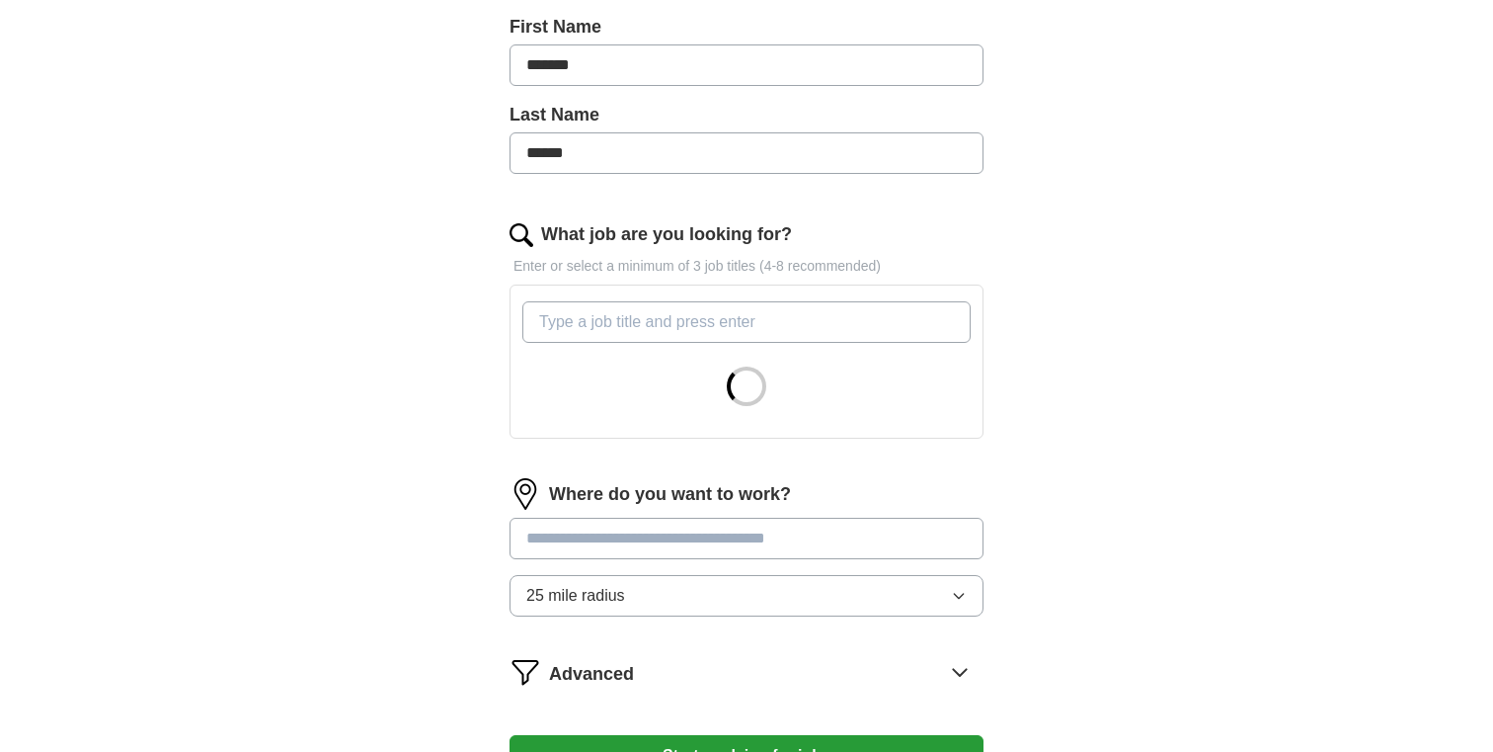 This screenshot has height=752, width=1493. What do you see at coordinates (747, 266) in the screenshot?
I see `p: Enter or select a minimum of 3 job titles (4-8 recommended)` at bounding box center [747, 266].